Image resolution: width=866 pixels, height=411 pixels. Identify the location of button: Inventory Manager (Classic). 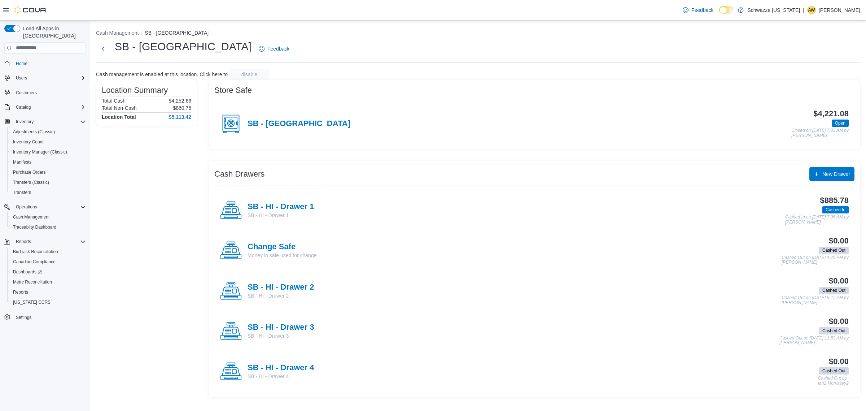
(48, 152).